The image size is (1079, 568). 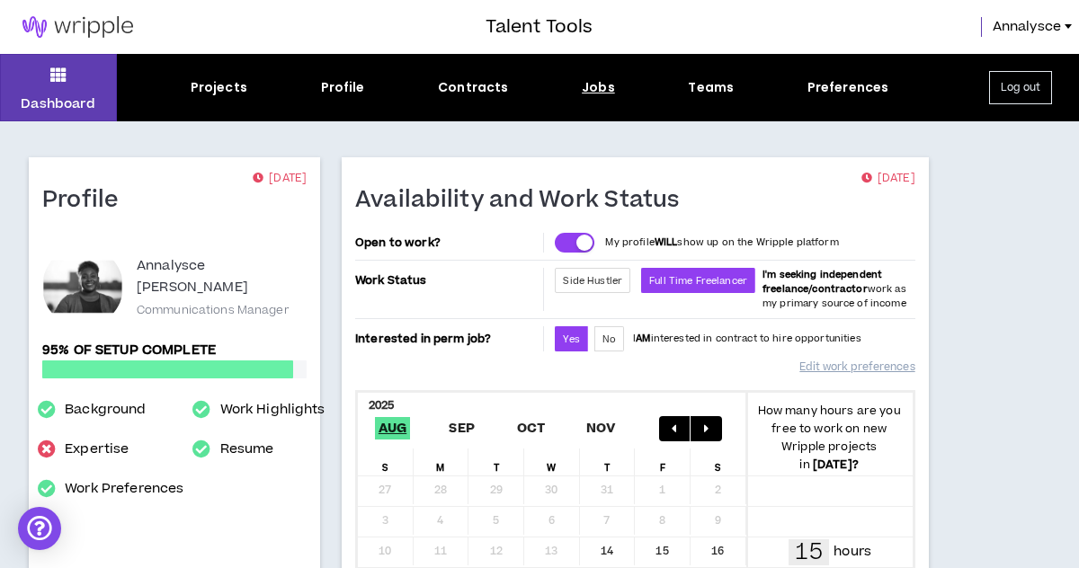 I want to click on div: Projects, so click(x=219, y=87).